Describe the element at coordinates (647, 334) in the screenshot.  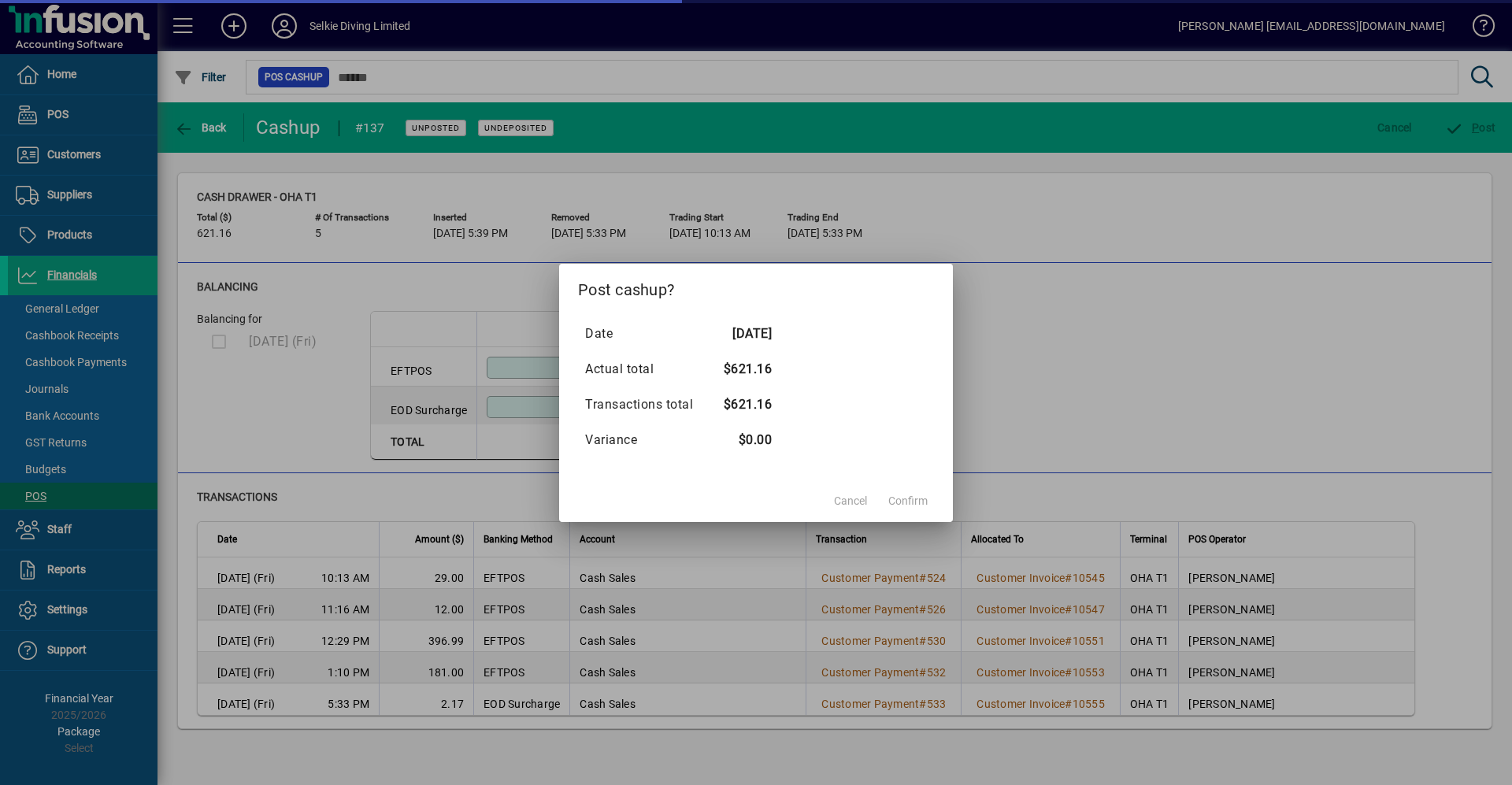
I see `td: Date` at that location.